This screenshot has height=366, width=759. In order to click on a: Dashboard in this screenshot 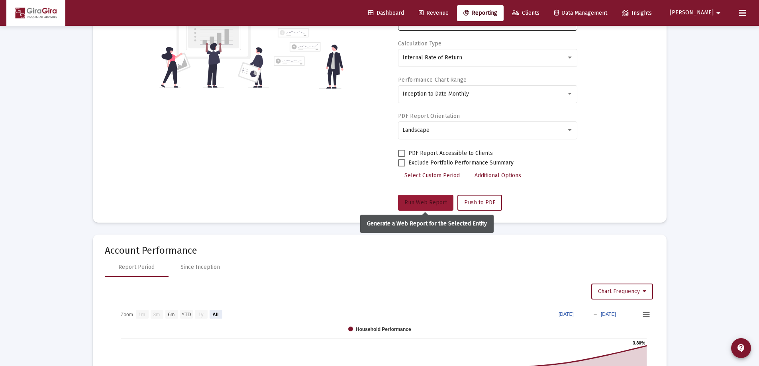, I will do `click(386, 13)`.